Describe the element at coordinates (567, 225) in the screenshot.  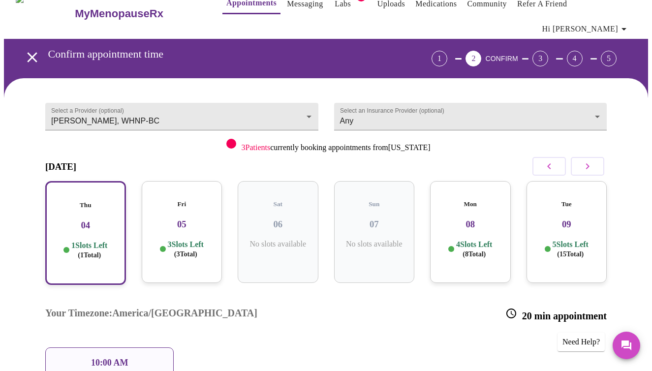
I see `h3: 09` at that location.